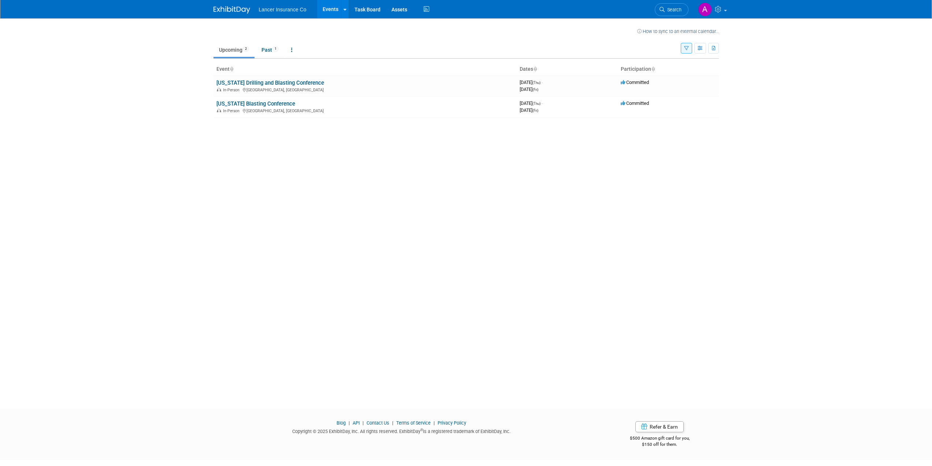 The image size is (932, 466). What do you see at coordinates (660, 444) in the screenshot?
I see `div: $150 off for them.` at bounding box center [660, 444].